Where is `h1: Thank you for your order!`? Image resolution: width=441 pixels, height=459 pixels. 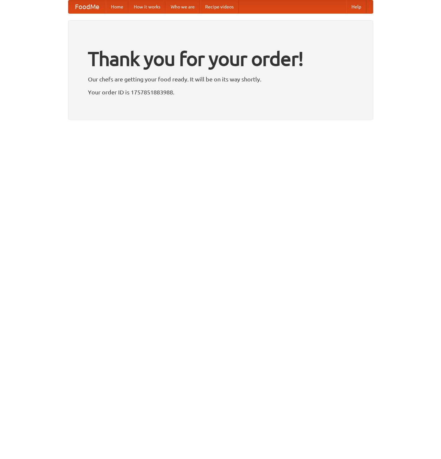
h1: Thank you for your order! is located at coordinates (220, 59).